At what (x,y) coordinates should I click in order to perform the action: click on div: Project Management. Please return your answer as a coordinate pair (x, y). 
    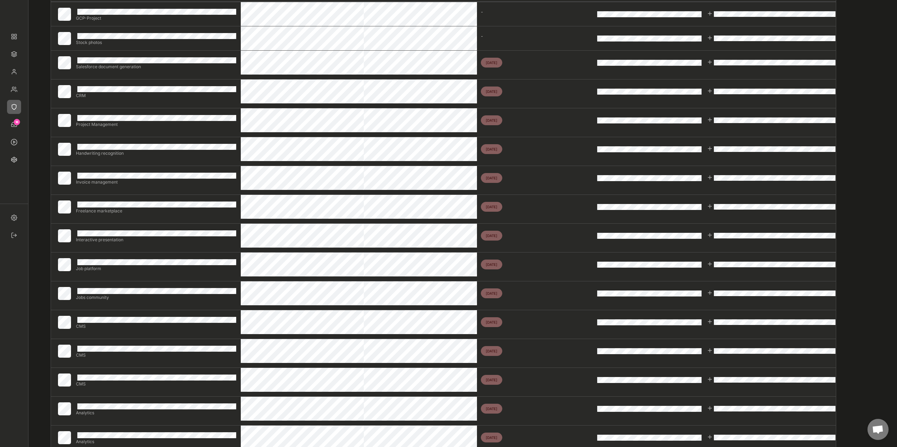
    Looking at the image, I should click on (156, 124).